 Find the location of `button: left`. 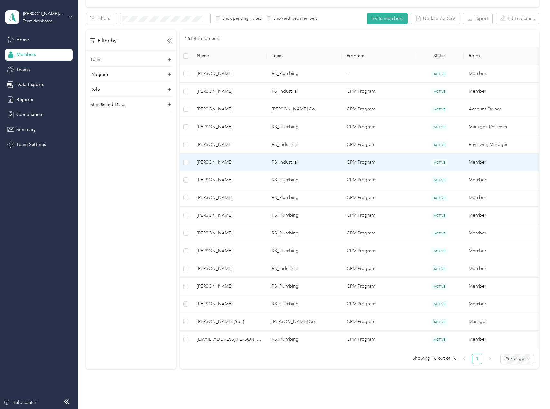

button: left is located at coordinates (465, 359).